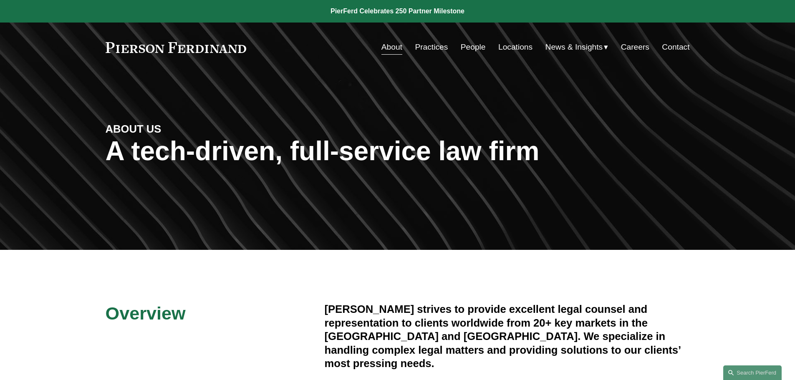 Image resolution: width=795 pixels, height=380 pixels. What do you see at coordinates (635, 47) in the screenshot?
I see `a: Careers` at bounding box center [635, 47].